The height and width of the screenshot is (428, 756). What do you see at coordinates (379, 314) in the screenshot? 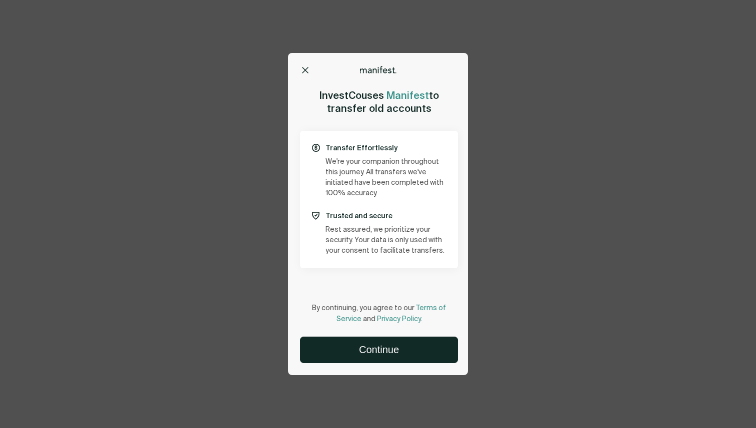
I see `p: By continuing, you agree to our and .` at bounding box center [379, 314].